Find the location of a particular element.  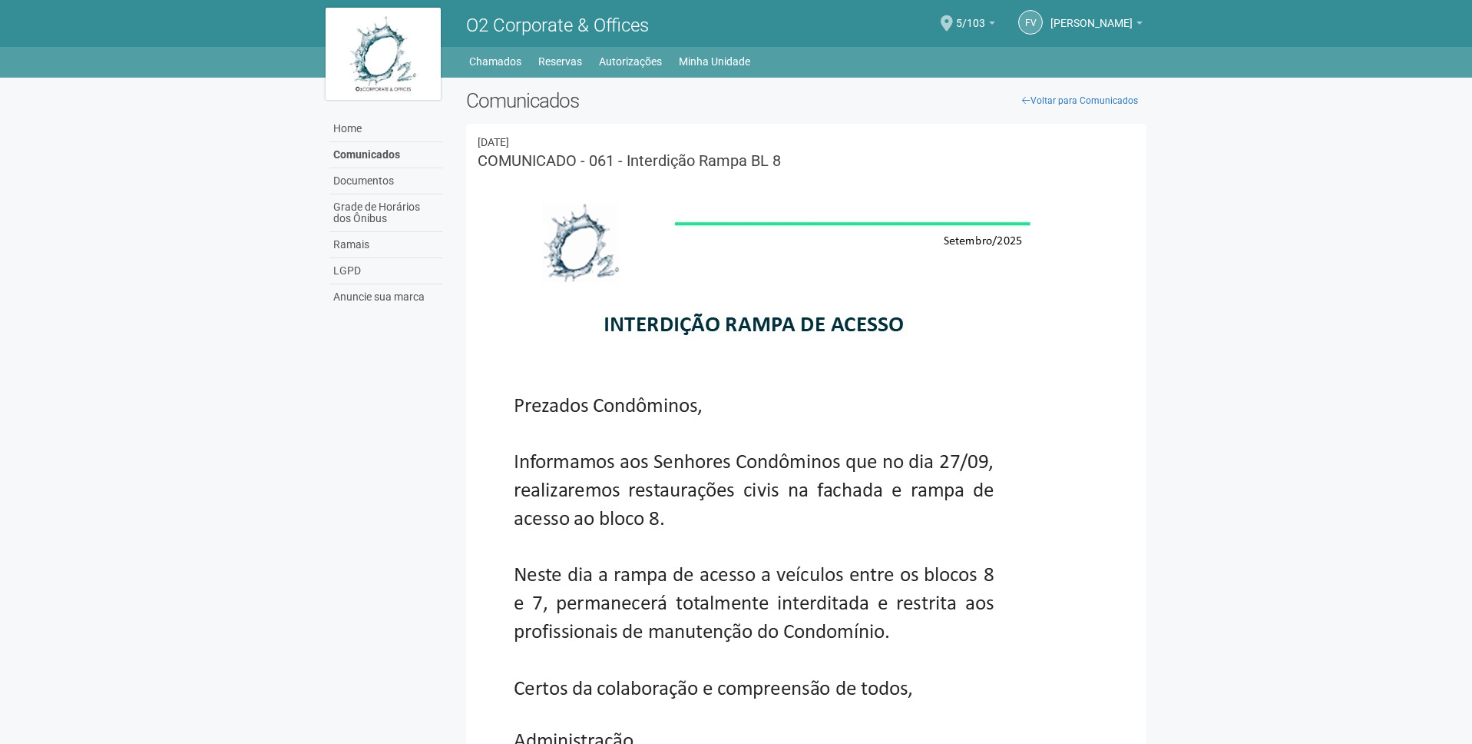

span: 5/103 is located at coordinates (971, 15).